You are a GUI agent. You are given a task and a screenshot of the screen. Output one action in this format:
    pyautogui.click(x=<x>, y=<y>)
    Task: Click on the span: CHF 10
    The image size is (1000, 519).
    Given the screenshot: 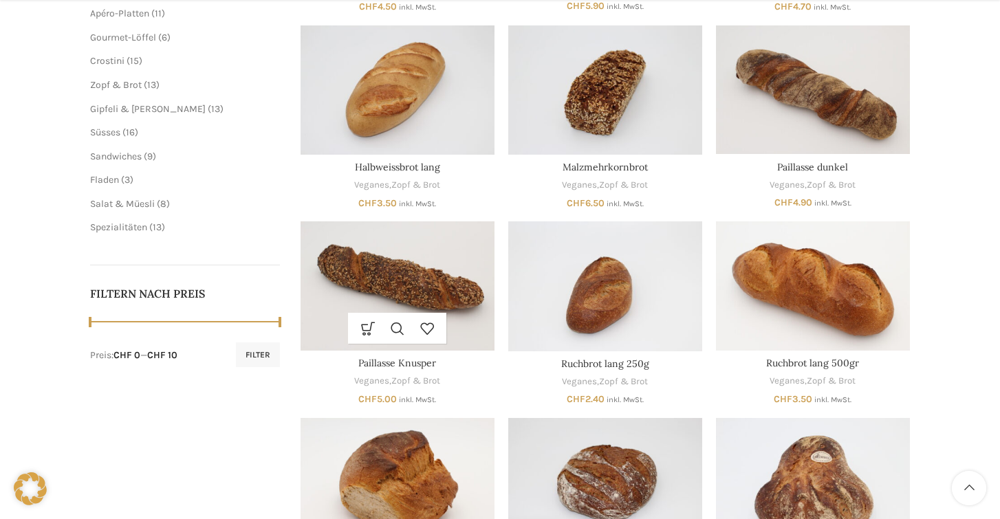 What is the action you would take?
    pyautogui.click(x=162, y=355)
    